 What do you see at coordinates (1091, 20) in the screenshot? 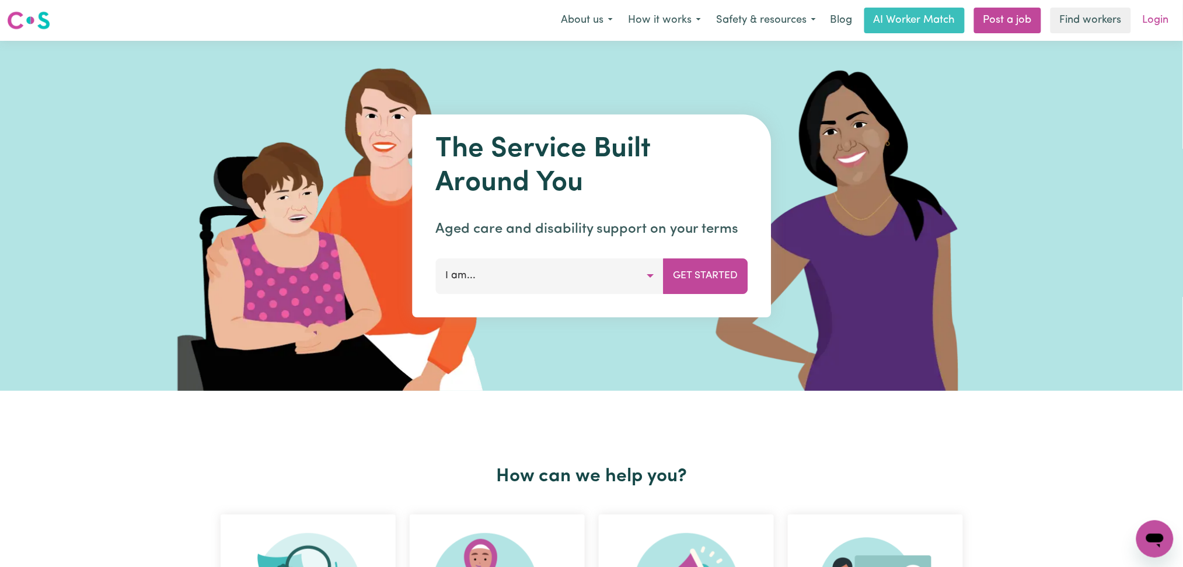
I see `a: Find workers` at bounding box center [1091, 20].